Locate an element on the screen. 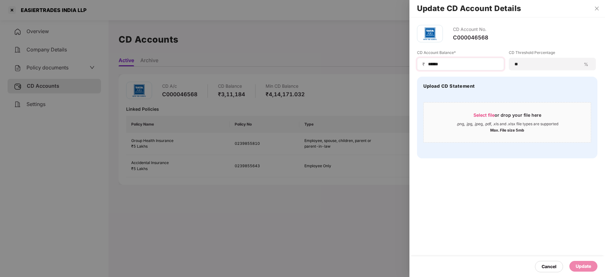  div: C000046568 is located at coordinates (471, 38).